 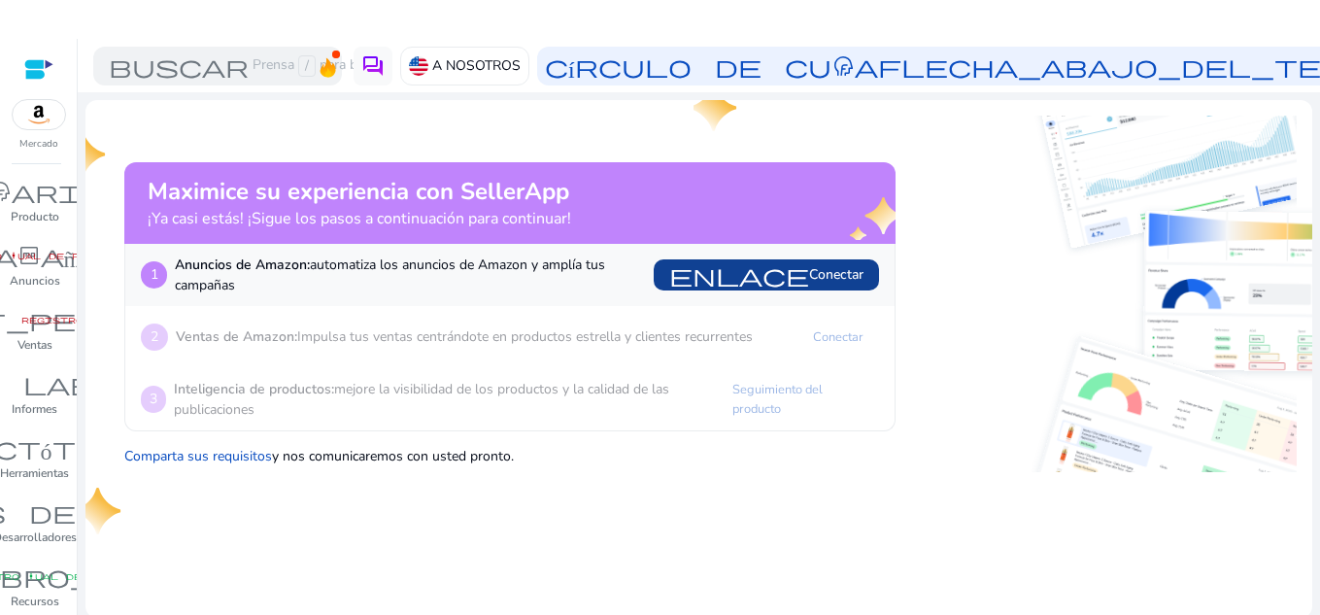 I want to click on button: enlaceConectar, so click(x=766, y=275).